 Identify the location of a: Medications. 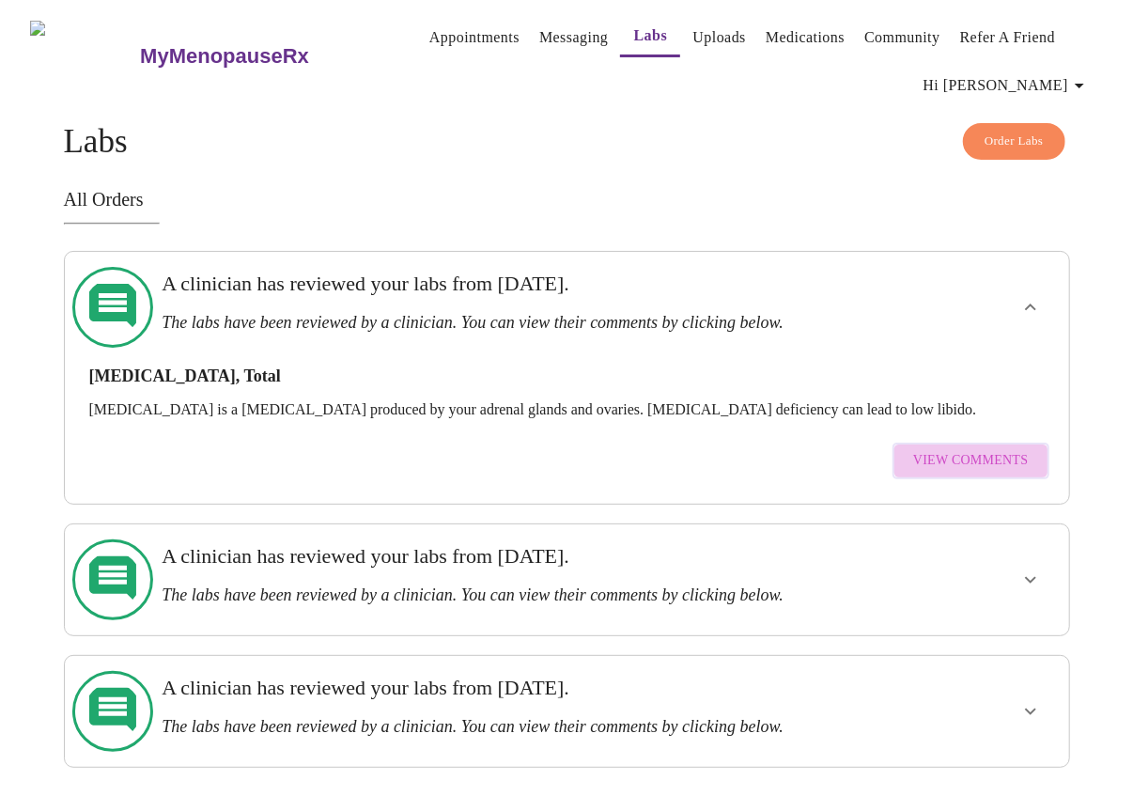
(805, 38).